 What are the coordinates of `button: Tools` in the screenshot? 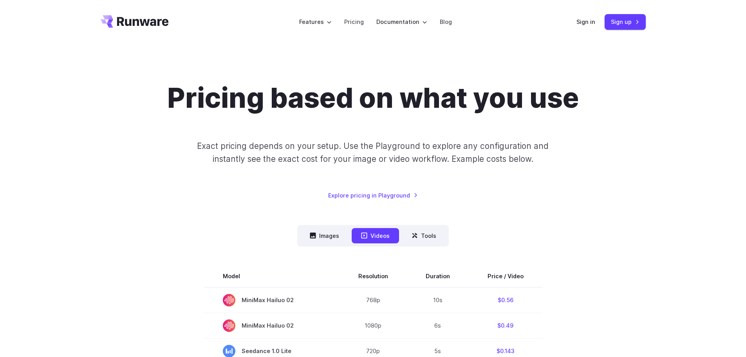 It's located at (424, 235).